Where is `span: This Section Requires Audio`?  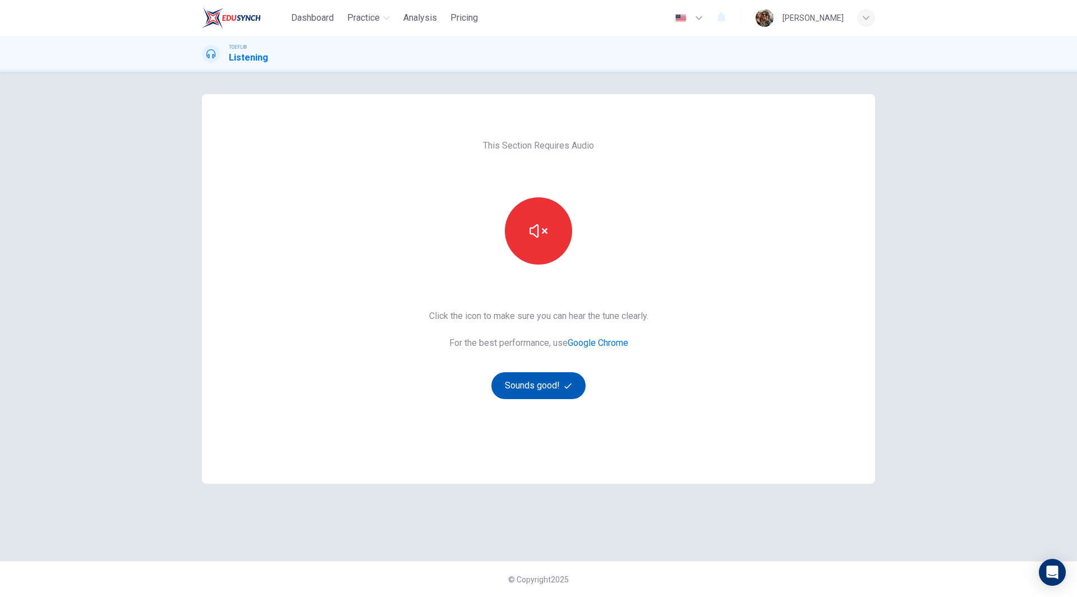
span: This Section Requires Audio is located at coordinates (538, 146).